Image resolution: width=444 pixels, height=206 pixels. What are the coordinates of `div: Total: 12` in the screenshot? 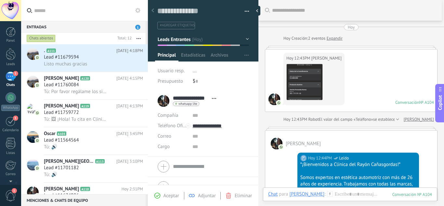 It's located at (123, 38).